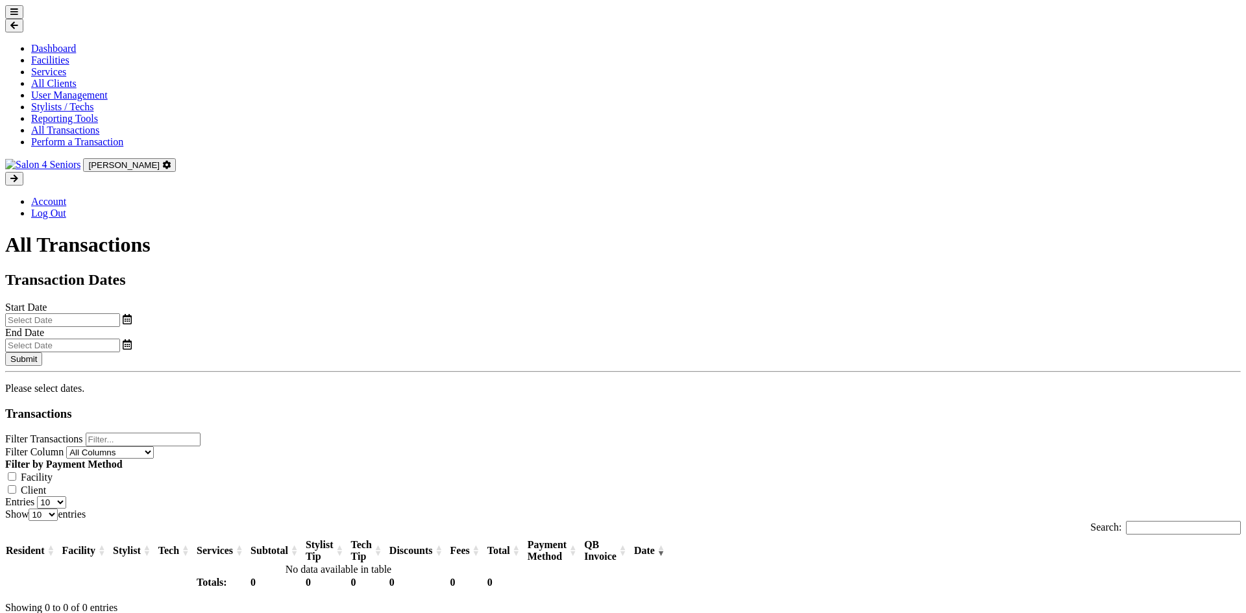 This screenshot has height=613, width=1246. I want to click on th: Discounts: activate to sort column ascending, so click(419, 551).